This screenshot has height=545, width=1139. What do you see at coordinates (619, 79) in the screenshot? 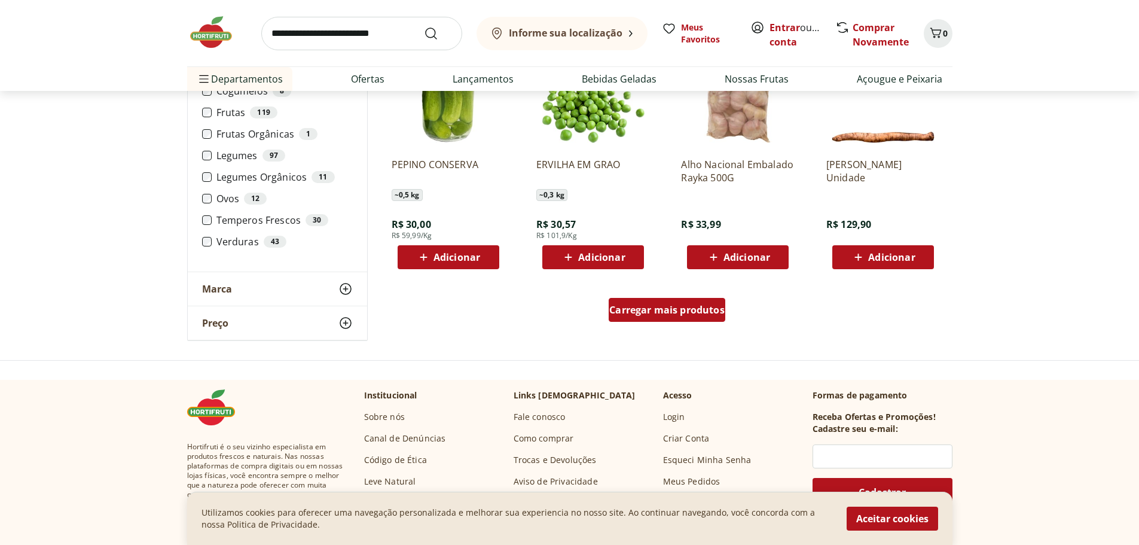
I see `a: Bebidas Geladas` at bounding box center [619, 79].